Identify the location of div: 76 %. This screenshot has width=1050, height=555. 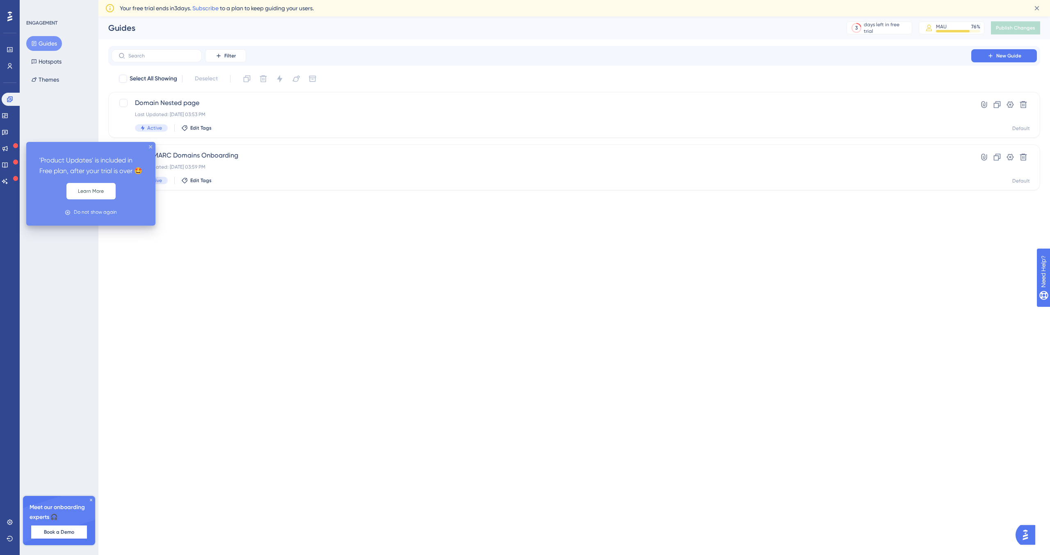
(976, 27).